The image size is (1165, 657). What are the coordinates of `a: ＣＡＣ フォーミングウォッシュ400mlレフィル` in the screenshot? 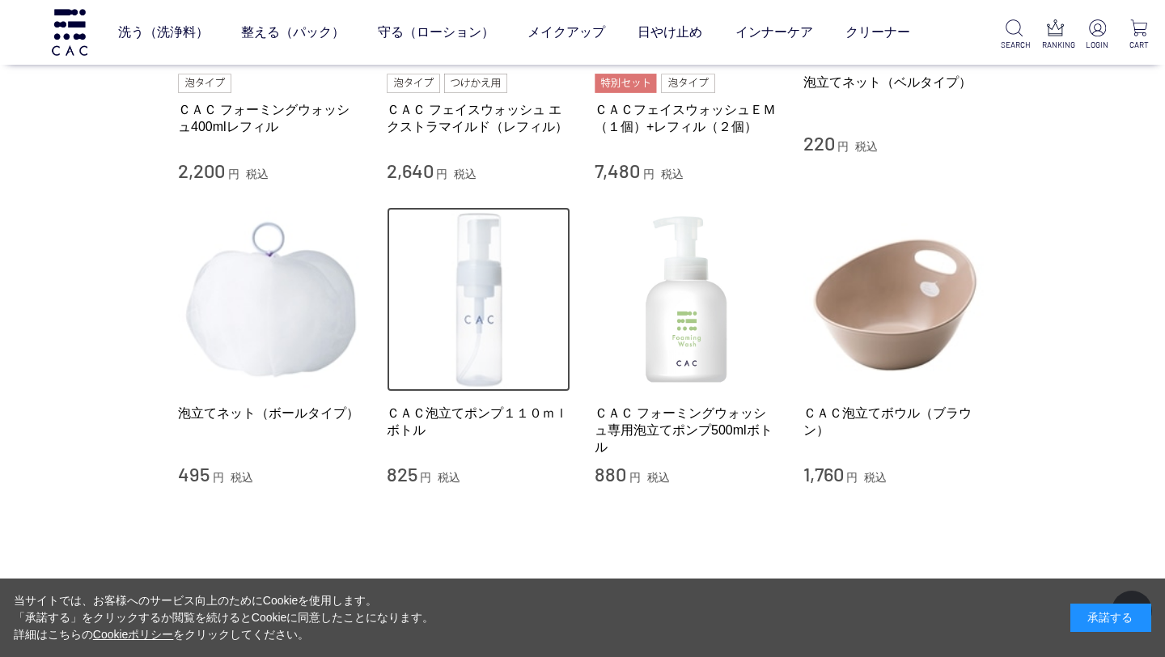 It's located at (270, 118).